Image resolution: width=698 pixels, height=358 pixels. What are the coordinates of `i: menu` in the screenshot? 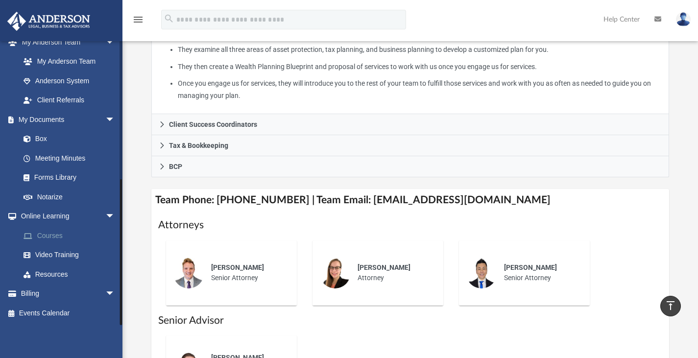 It's located at (138, 20).